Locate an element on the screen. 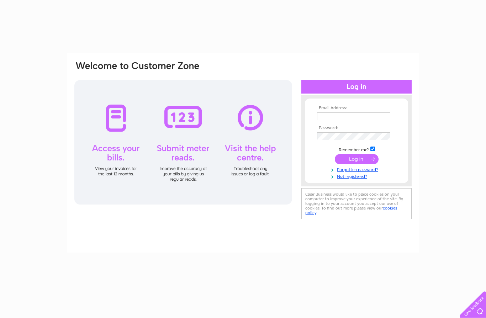 Image resolution: width=486 pixels, height=318 pixels. a: Not registered? is located at coordinates (357, 176).